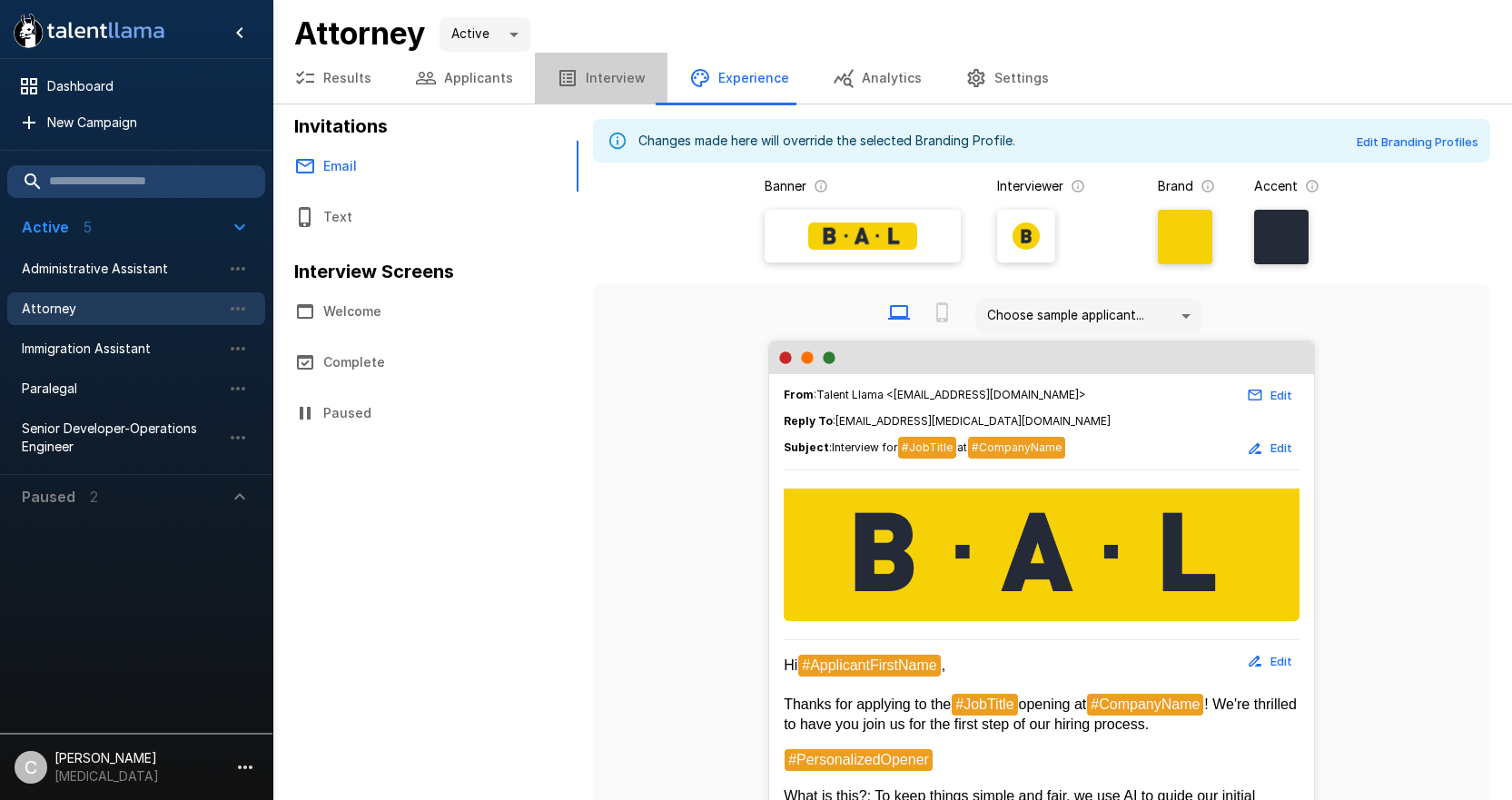 The width and height of the screenshot is (1512, 800). What do you see at coordinates (601, 78) in the screenshot?
I see `button: Interview` at bounding box center [601, 78].